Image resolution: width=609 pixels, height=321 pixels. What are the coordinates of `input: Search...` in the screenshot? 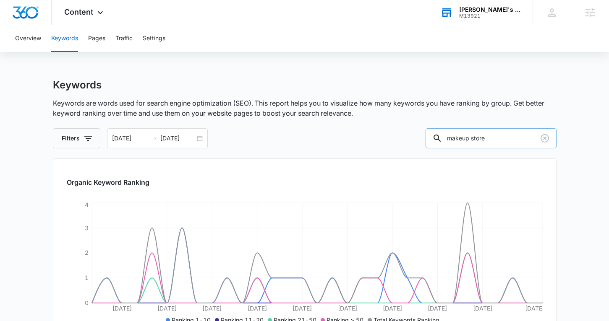 It's located at (491, 138).